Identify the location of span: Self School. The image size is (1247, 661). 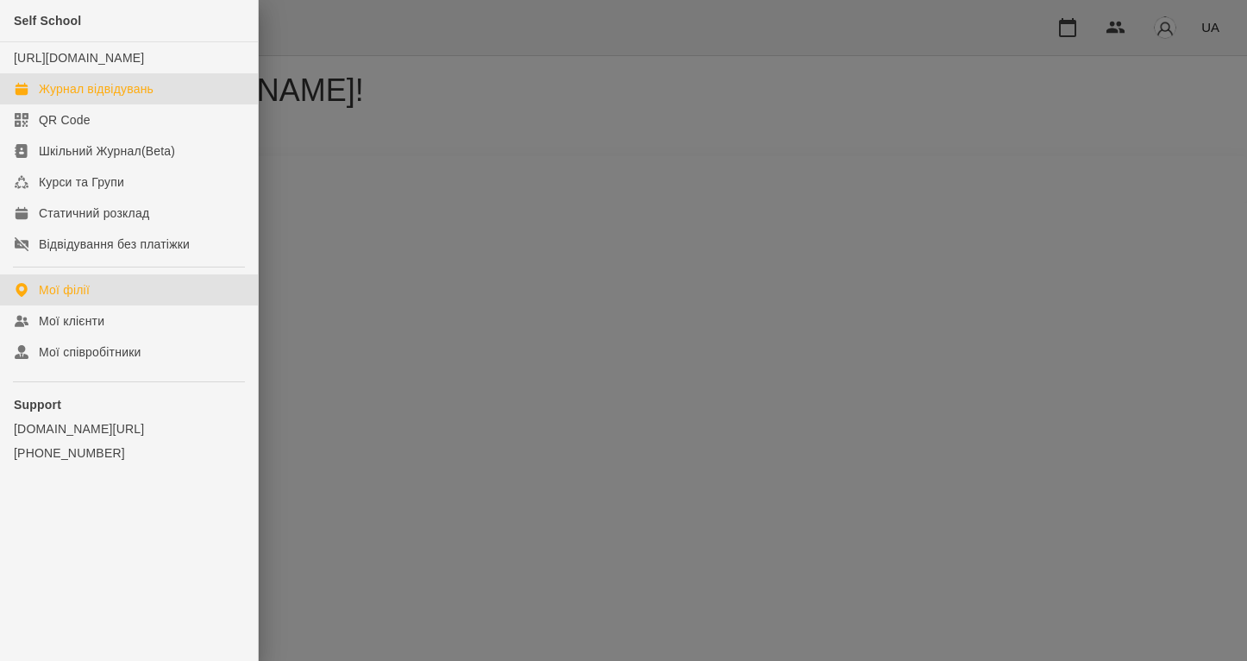
(47, 21).